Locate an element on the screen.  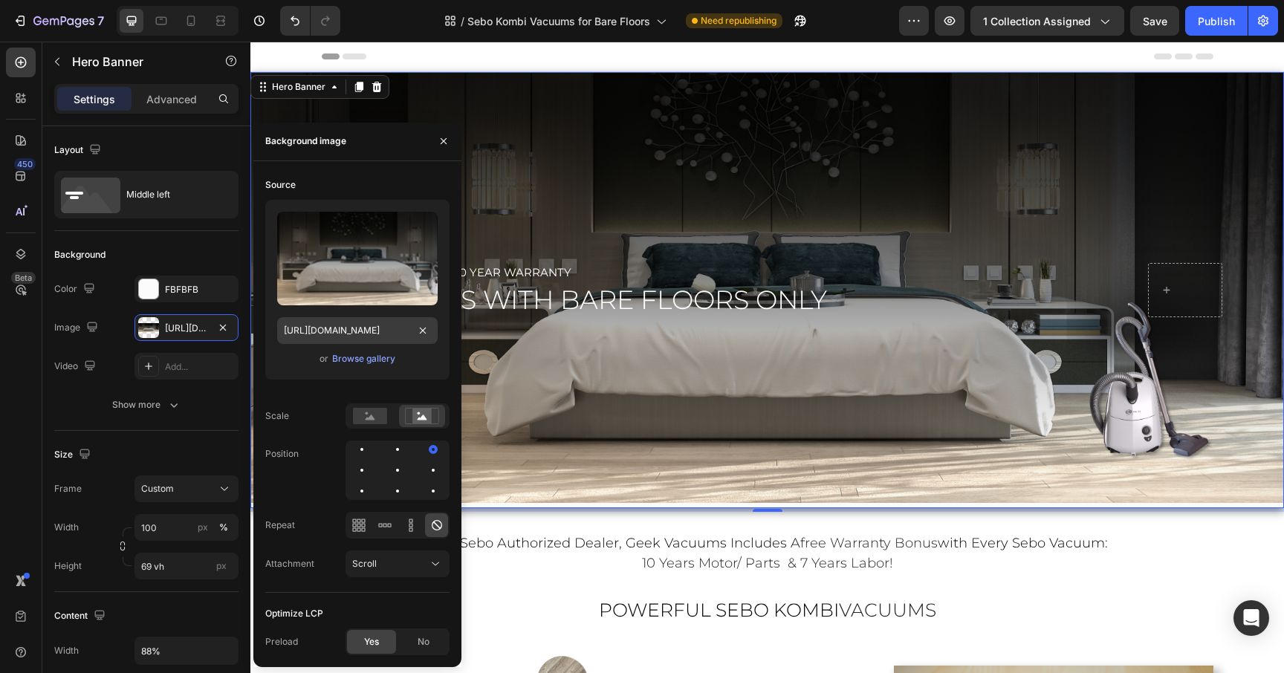
div: Content is located at coordinates (81, 616).